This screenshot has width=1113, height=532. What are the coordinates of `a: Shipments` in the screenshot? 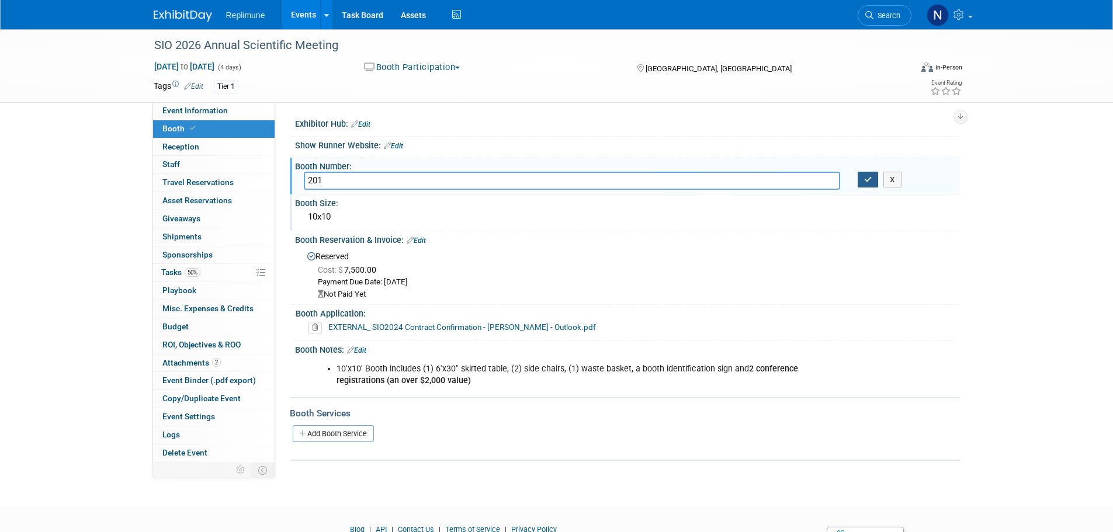 It's located at (214, 237).